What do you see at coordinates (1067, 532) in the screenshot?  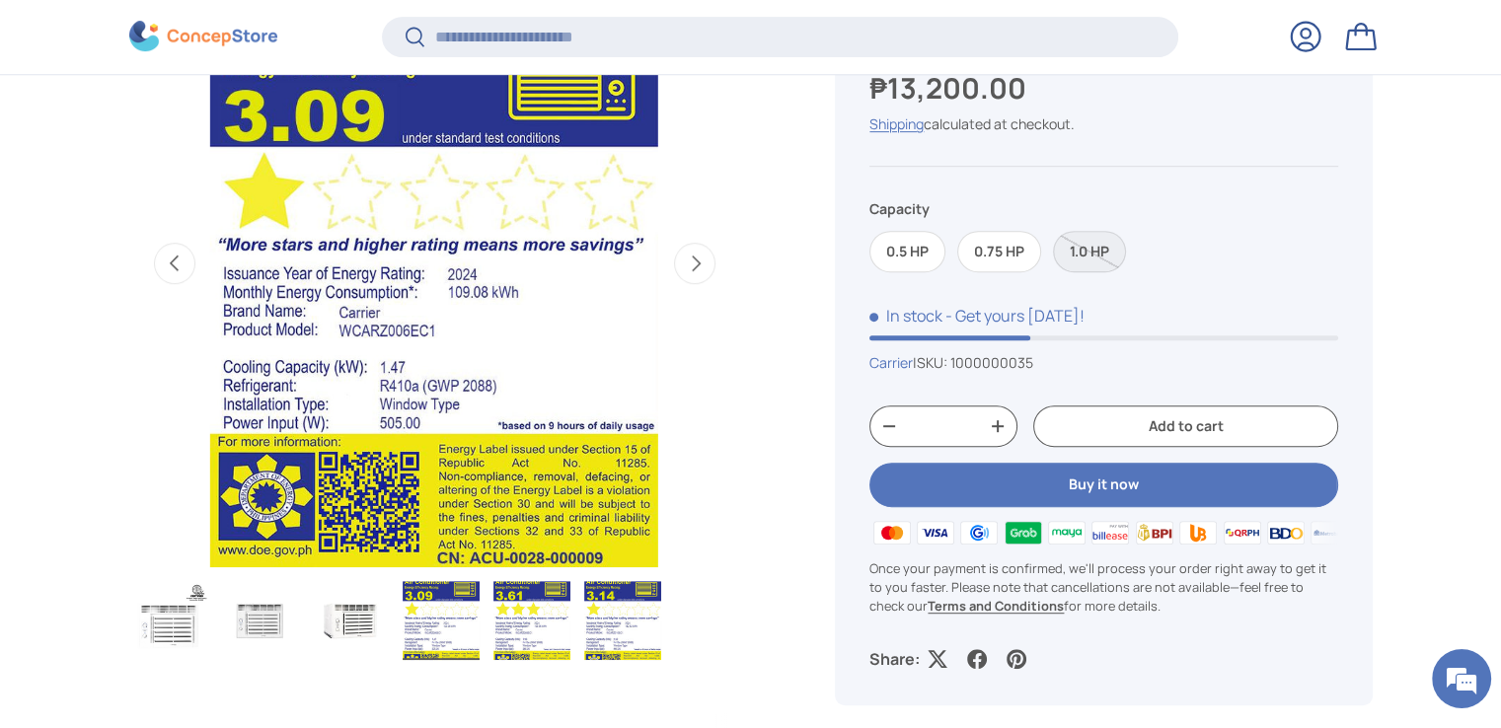 I see `img: maya` at bounding box center [1067, 532].